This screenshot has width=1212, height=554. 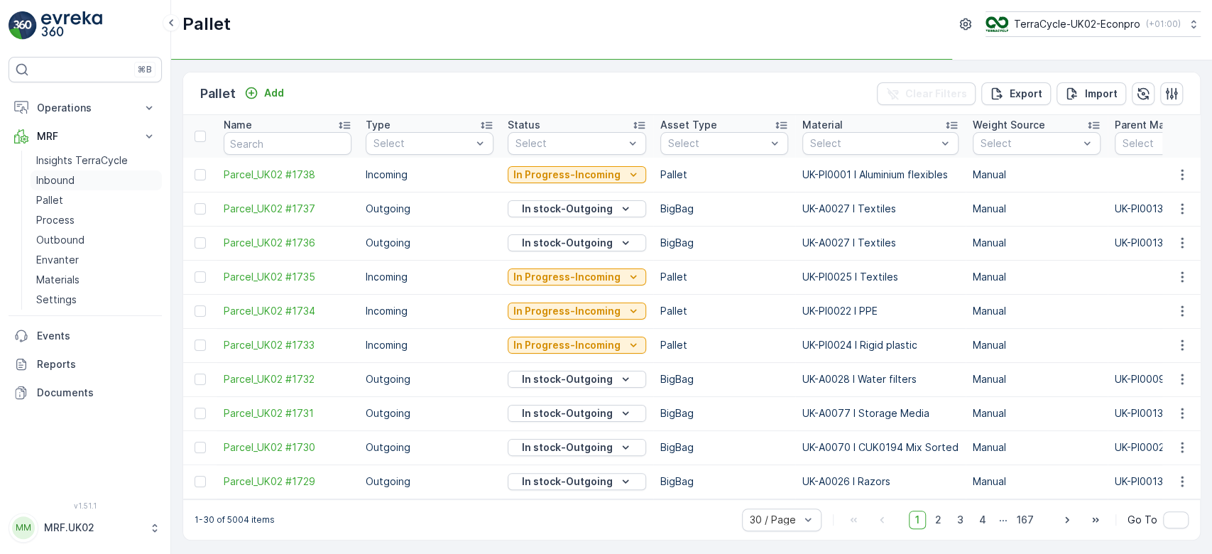 What do you see at coordinates (85, 108) in the screenshot?
I see `p: Operations` at bounding box center [85, 108].